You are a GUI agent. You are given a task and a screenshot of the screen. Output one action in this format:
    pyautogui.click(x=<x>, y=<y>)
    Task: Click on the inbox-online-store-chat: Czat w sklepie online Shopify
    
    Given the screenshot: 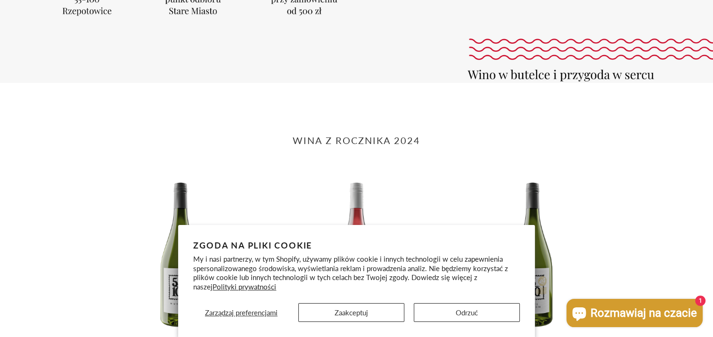 What is the action you would take?
    pyautogui.click(x=634, y=314)
    